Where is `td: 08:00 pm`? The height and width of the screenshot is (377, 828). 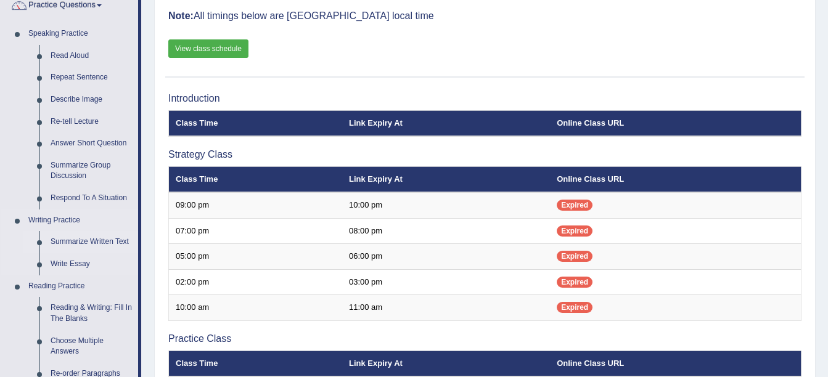 td: 08:00 pm is located at coordinates (446, 231).